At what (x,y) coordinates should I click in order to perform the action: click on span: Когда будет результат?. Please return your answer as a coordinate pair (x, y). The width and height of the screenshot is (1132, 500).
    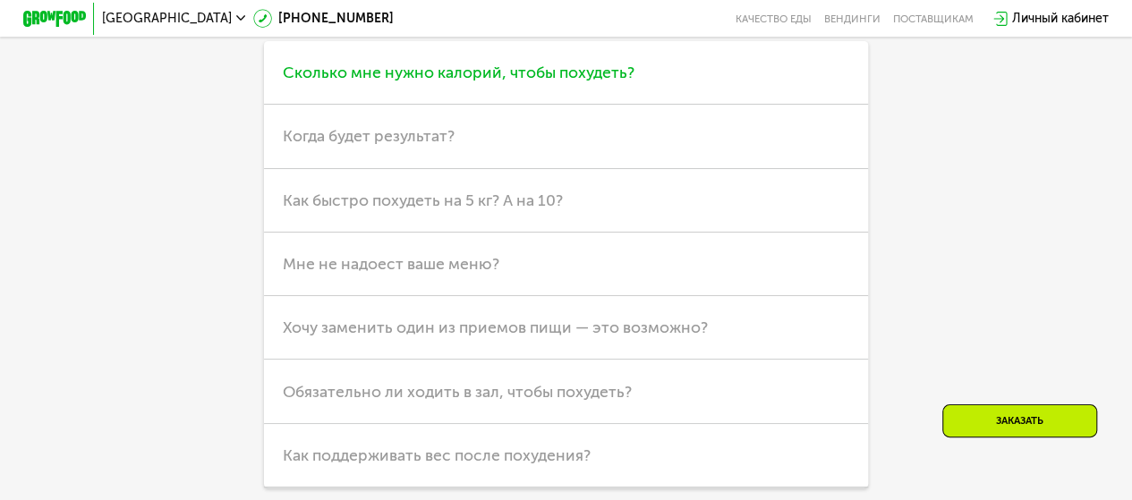
    Looking at the image, I should click on (369, 136).